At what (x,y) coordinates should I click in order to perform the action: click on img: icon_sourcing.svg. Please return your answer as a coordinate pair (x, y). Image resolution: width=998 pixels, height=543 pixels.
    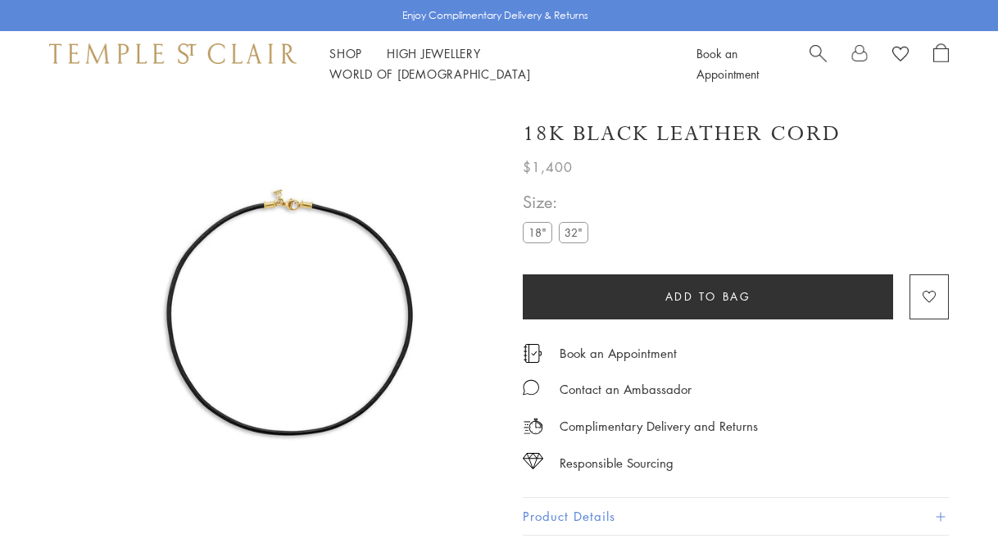
    Looking at the image, I should click on (533, 461).